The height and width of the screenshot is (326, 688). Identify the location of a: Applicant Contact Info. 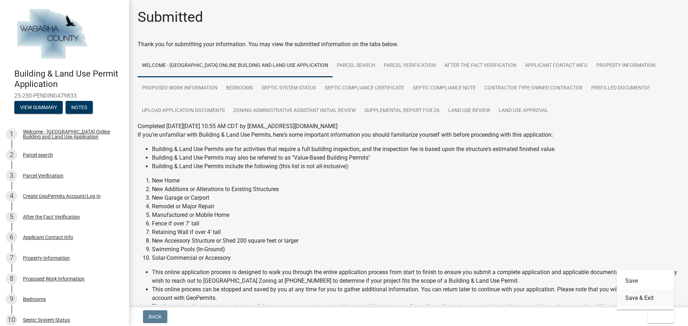
(556, 66).